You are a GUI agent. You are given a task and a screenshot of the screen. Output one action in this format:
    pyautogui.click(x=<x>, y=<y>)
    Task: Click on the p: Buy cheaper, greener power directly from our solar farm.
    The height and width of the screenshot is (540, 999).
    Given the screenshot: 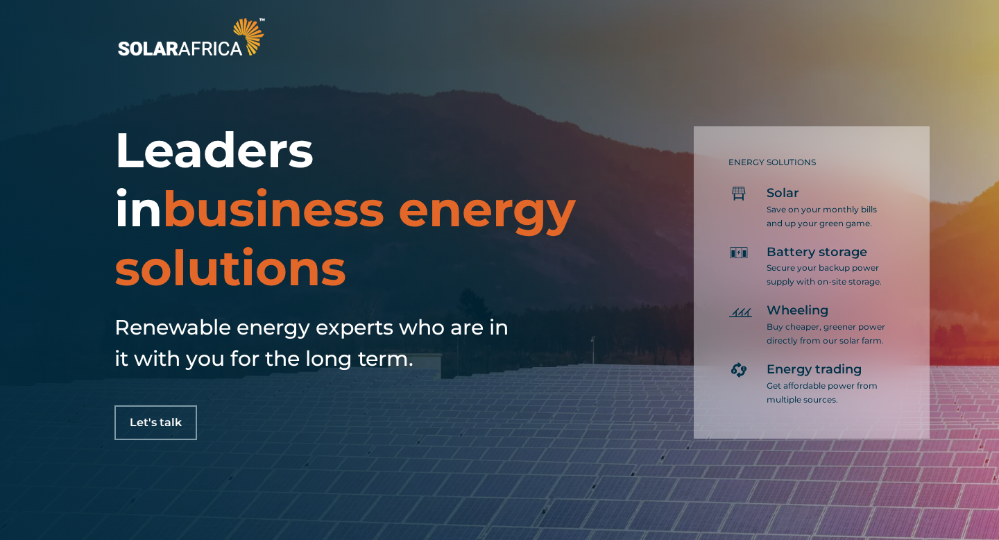 What is the action you would take?
    pyautogui.click(x=827, y=334)
    